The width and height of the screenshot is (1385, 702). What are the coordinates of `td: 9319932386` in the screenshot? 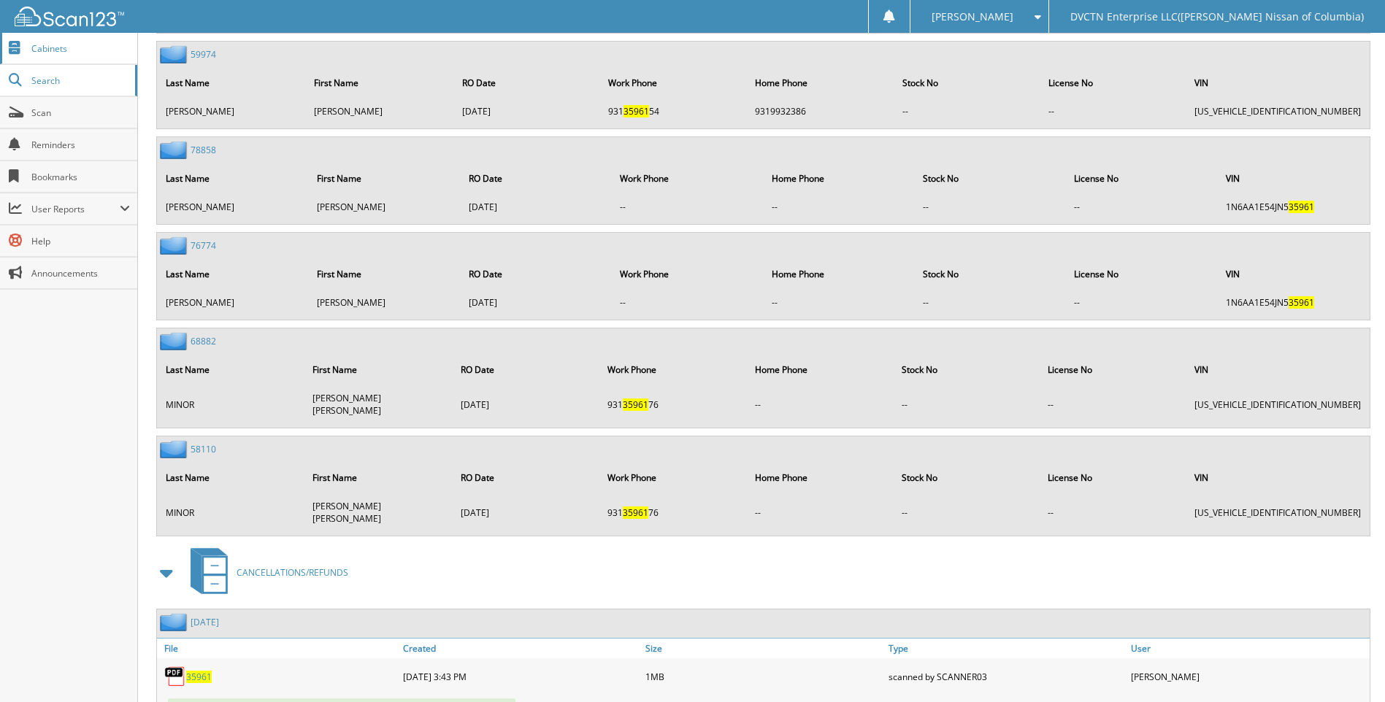 It's located at (821, 111).